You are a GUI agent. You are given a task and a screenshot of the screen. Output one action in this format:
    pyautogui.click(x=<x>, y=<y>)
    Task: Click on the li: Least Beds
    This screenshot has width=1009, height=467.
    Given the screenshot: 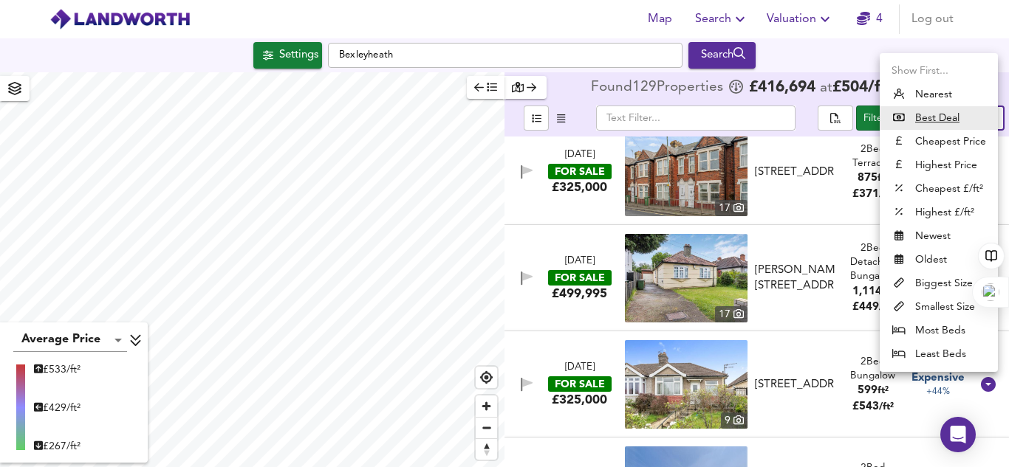 What is the action you would take?
    pyautogui.click(x=938, y=354)
    